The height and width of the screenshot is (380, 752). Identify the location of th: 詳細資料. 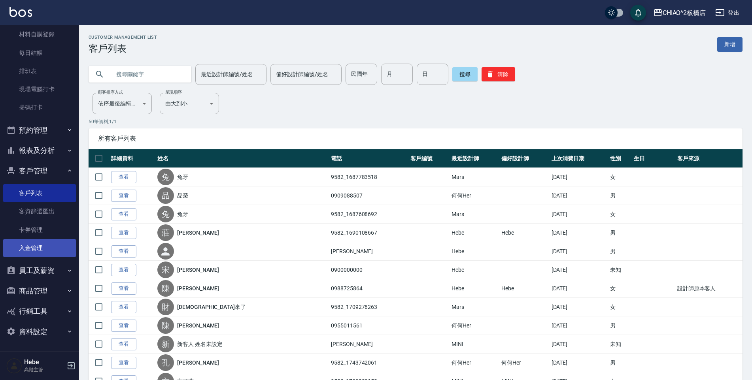
(132, 158).